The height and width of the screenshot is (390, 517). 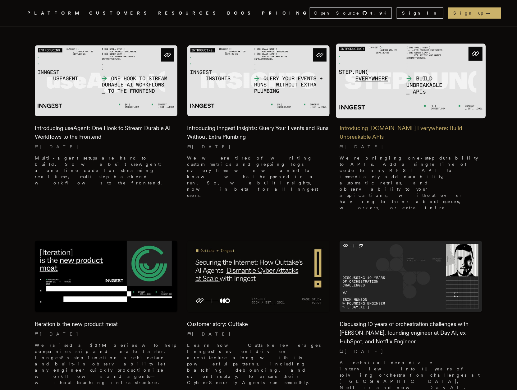 What do you see at coordinates (259, 124) in the screenshot?
I see `a: Featured image for Introducing Inngest Insights: Query Your Events and Runs Without Extra Plumbin...` at bounding box center [259, 124].